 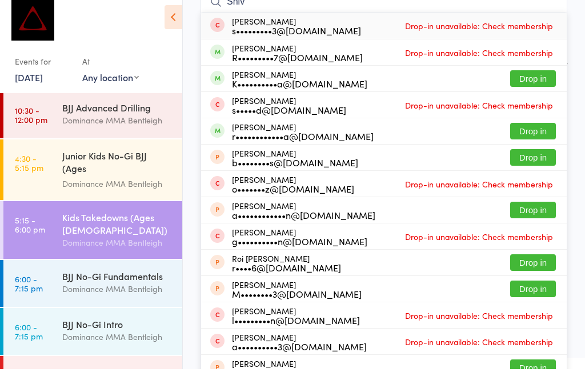 I want to click on div: BJJ No-Gi Fundamentals, so click(x=117, y=287).